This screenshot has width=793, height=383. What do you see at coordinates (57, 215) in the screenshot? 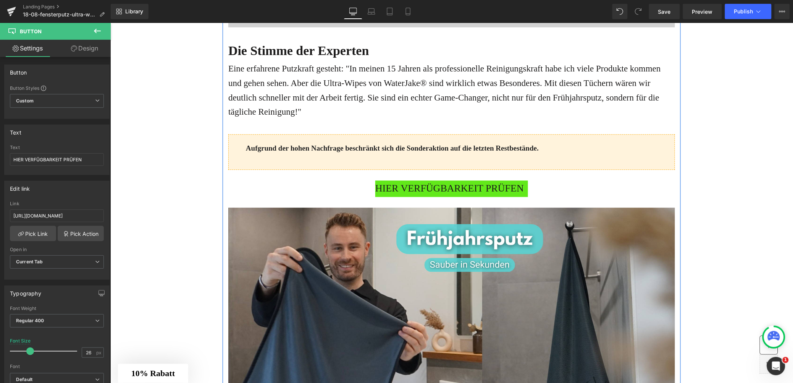
I see `input: https://your-shop.myshopify.com` at bounding box center [57, 215].